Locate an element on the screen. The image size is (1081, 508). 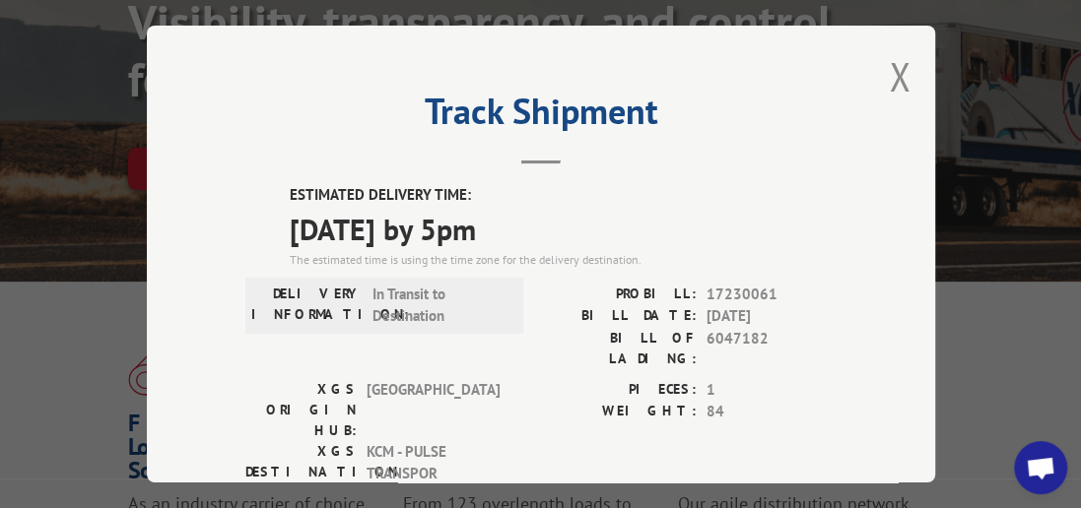
span: KCM - PULSE TRANSPOR is located at coordinates (433, 471).